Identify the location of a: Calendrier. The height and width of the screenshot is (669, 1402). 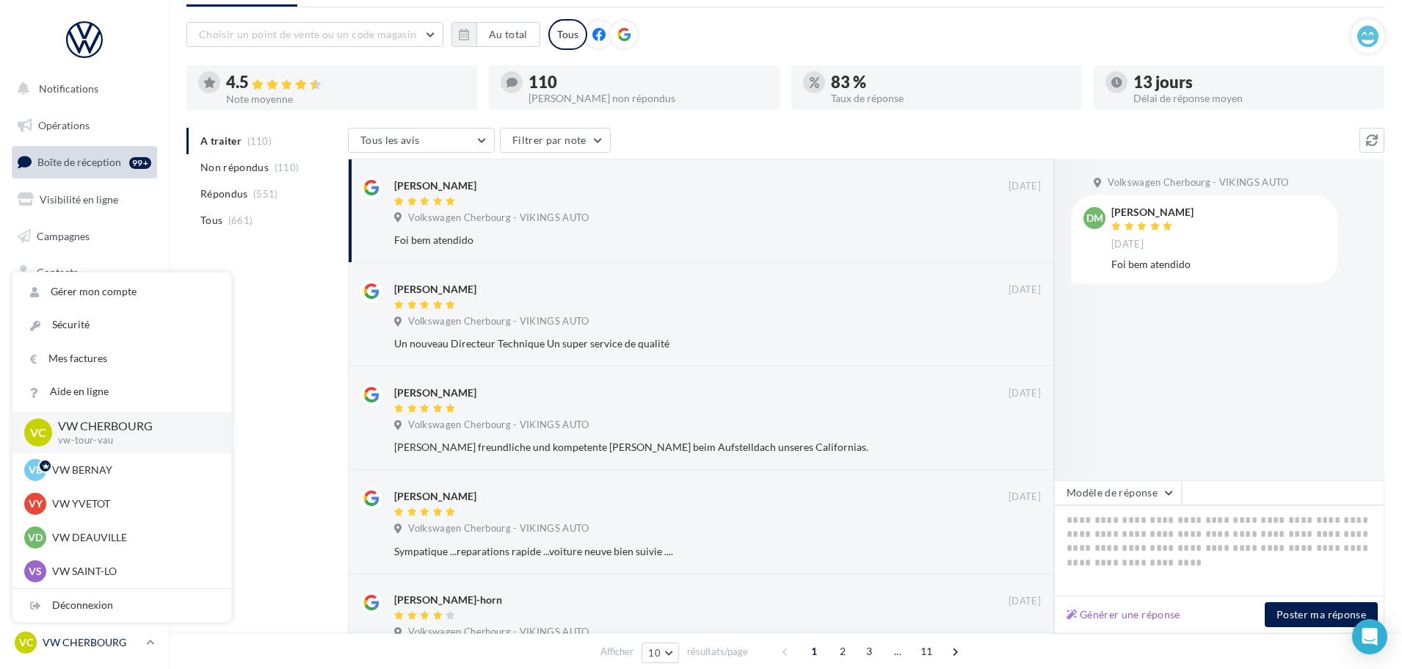
(84, 346).